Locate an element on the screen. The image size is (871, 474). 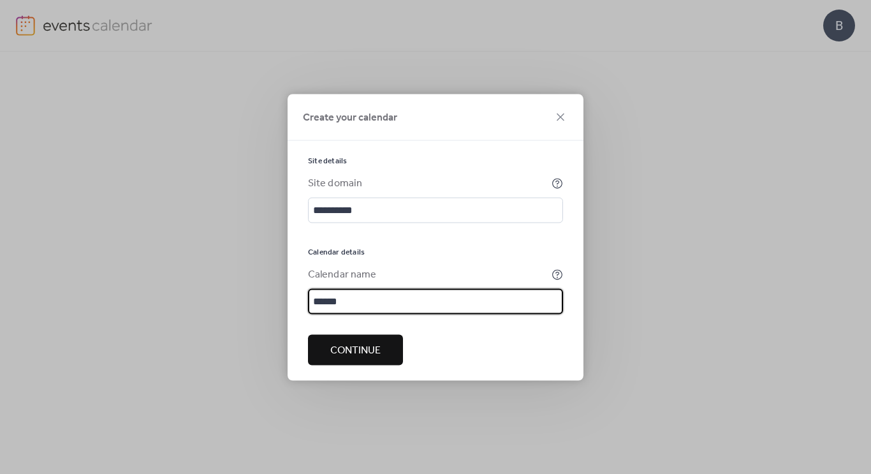
span: Continue is located at coordinates (355, 350).